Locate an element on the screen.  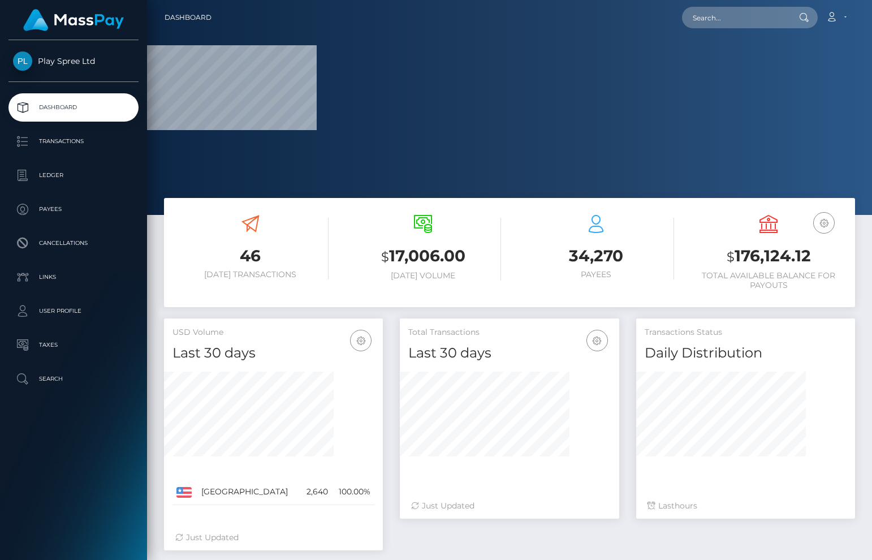
p: Ledger is located at coordinates (74, 175).